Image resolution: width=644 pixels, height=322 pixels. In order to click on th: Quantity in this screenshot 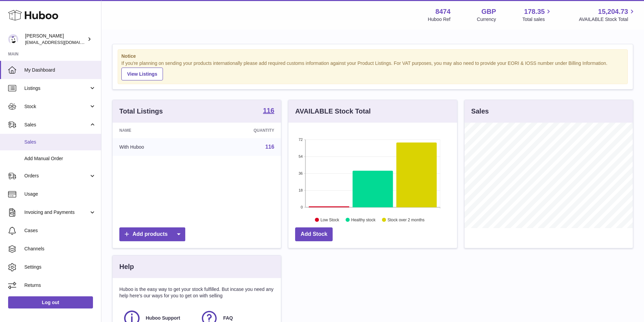, I will do `click(241, 130)`.